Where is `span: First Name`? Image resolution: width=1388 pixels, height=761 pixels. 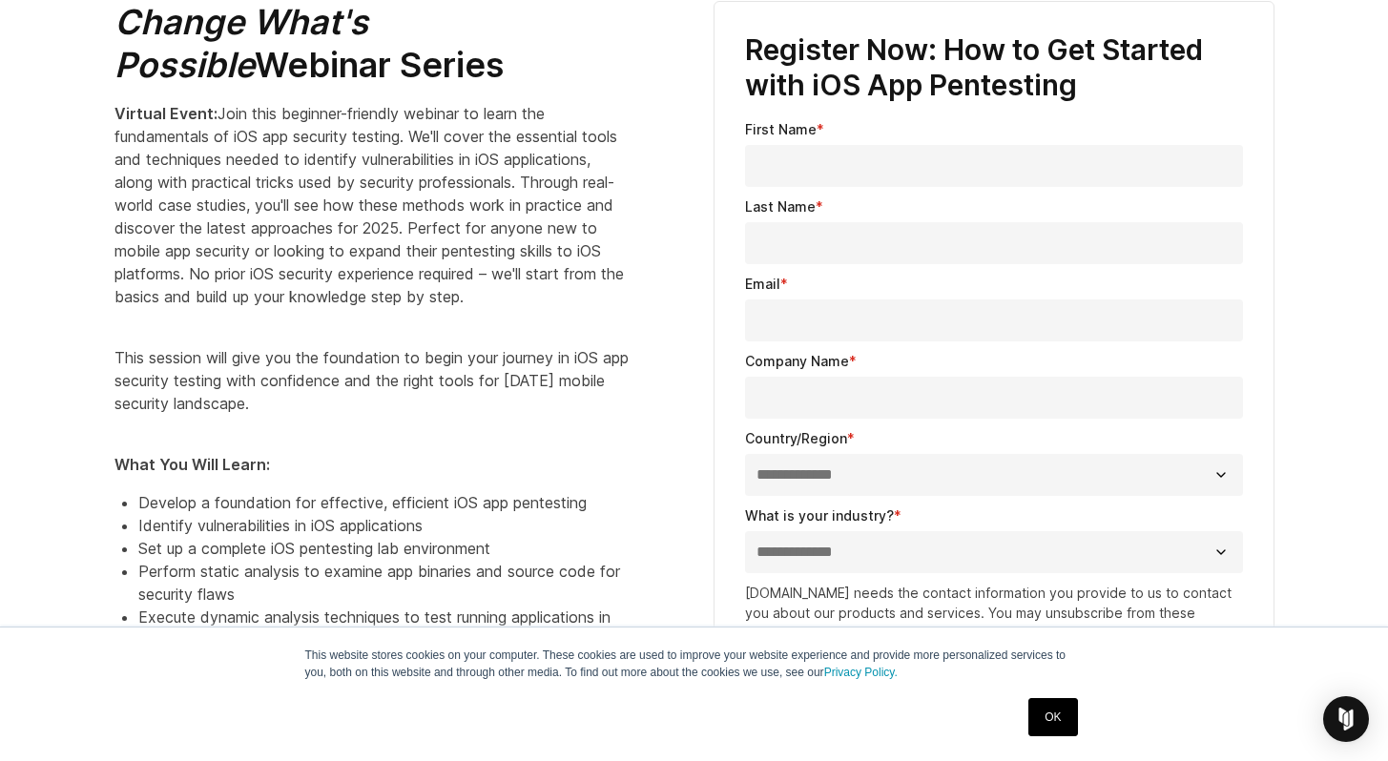
span: First Name is located at coordinates (780, 129).